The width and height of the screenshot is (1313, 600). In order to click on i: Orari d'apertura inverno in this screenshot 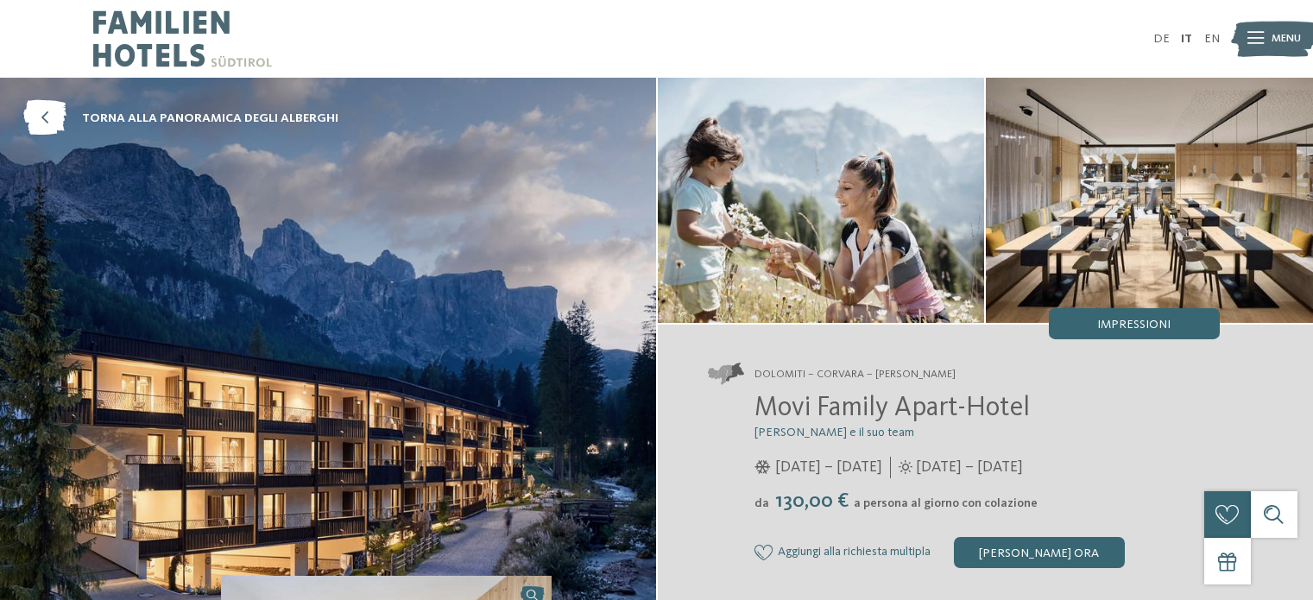, I will do `click(762, 467)`.